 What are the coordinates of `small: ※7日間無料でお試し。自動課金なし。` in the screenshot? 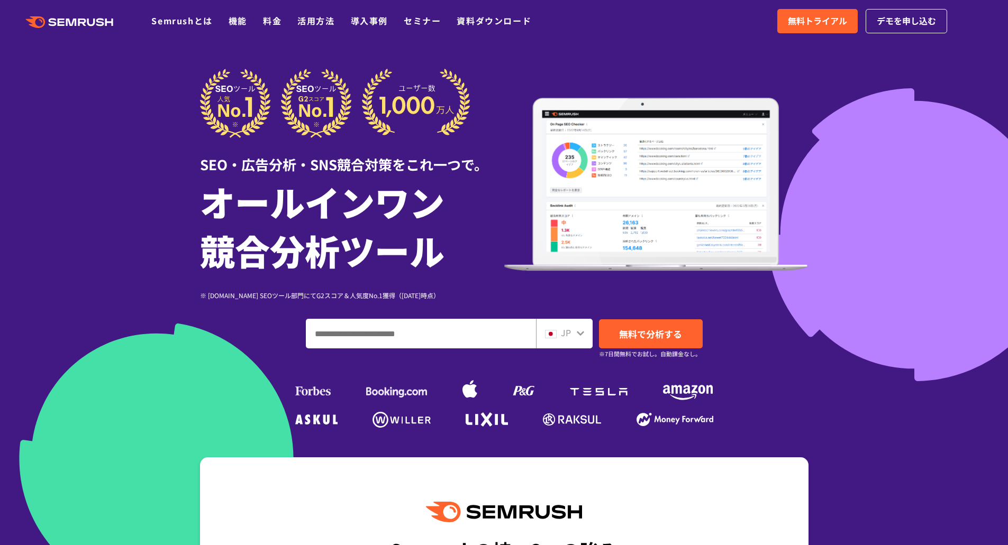 It's located at (650, 354).